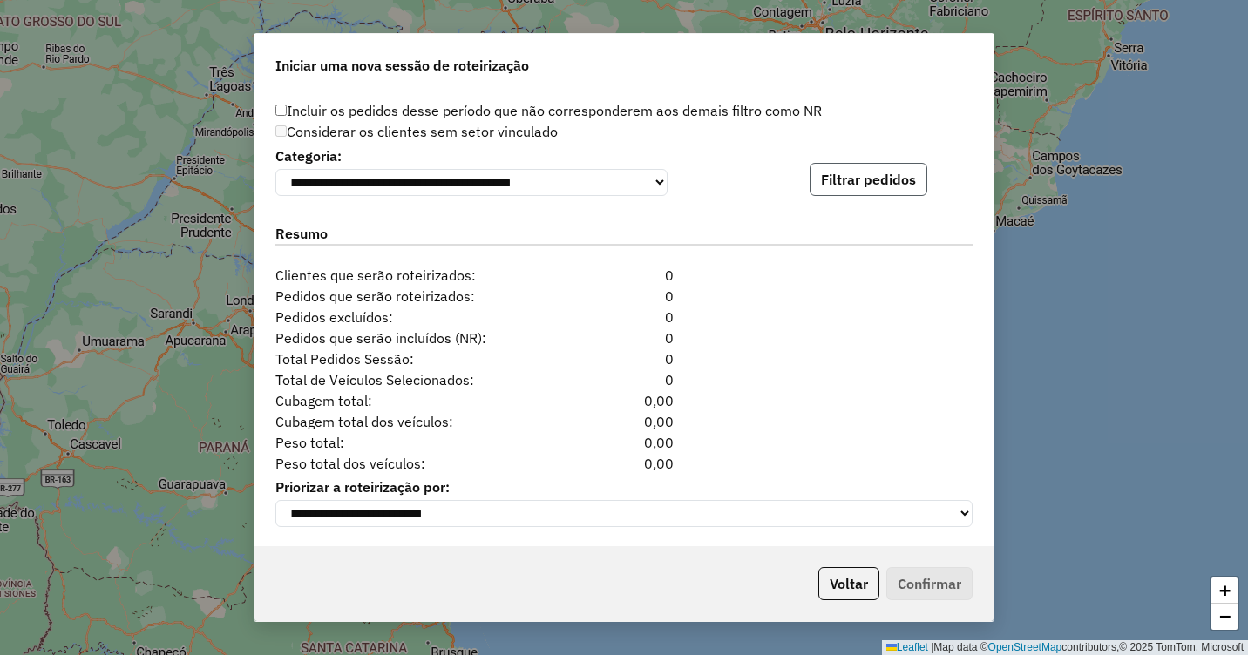  What do you see at coordinates (1025, 648) in the screenshot?
I see `a: OpenStreetMap` at bounding box center [1025, 648].